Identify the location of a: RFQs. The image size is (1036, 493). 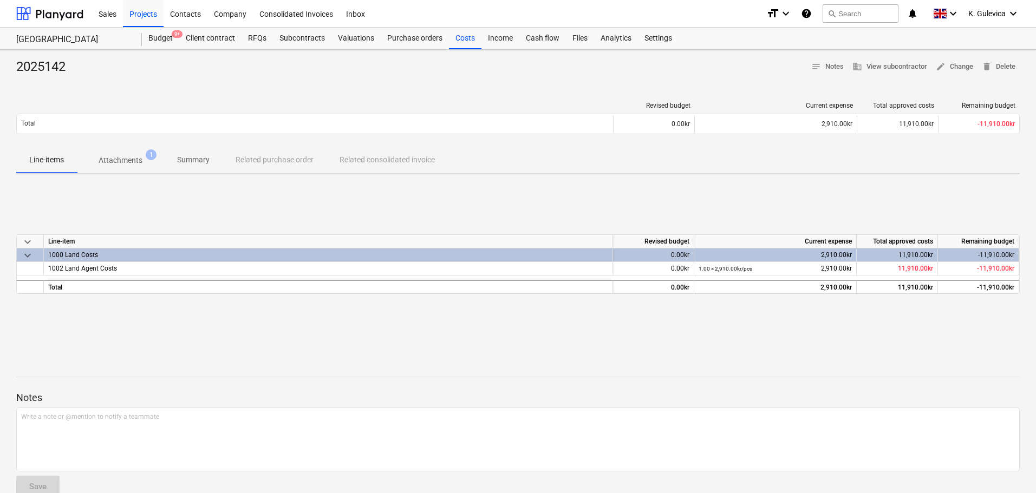
(257, 38).